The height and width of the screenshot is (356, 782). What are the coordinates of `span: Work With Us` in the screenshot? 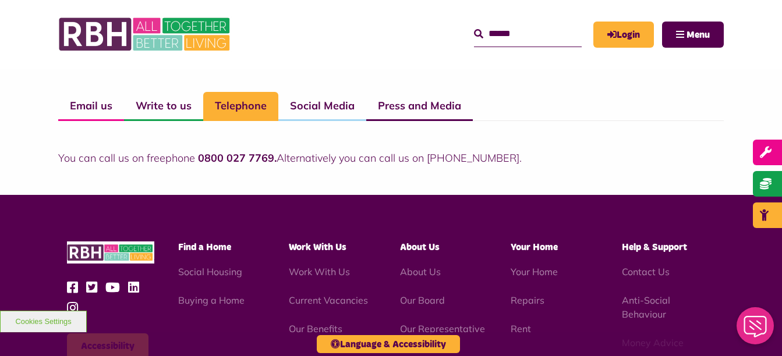 It's located at (317, 247).